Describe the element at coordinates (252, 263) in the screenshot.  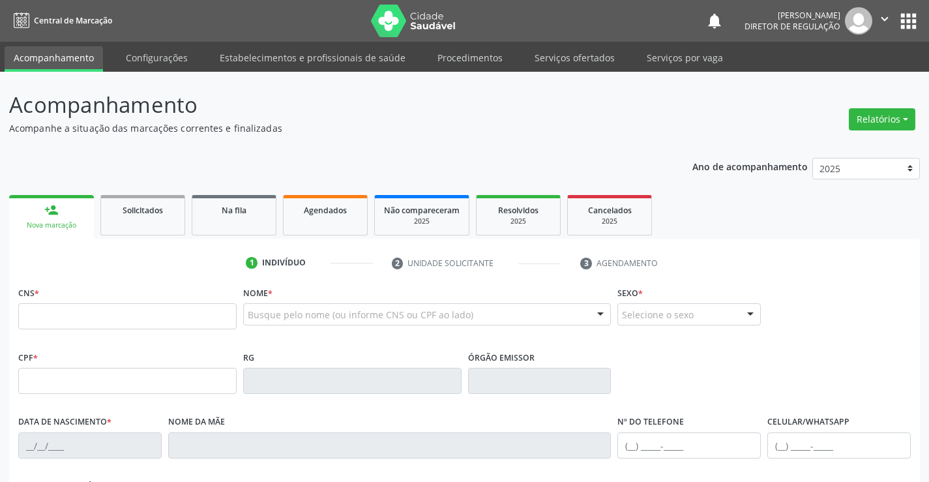
I see `div: 1` at that location.